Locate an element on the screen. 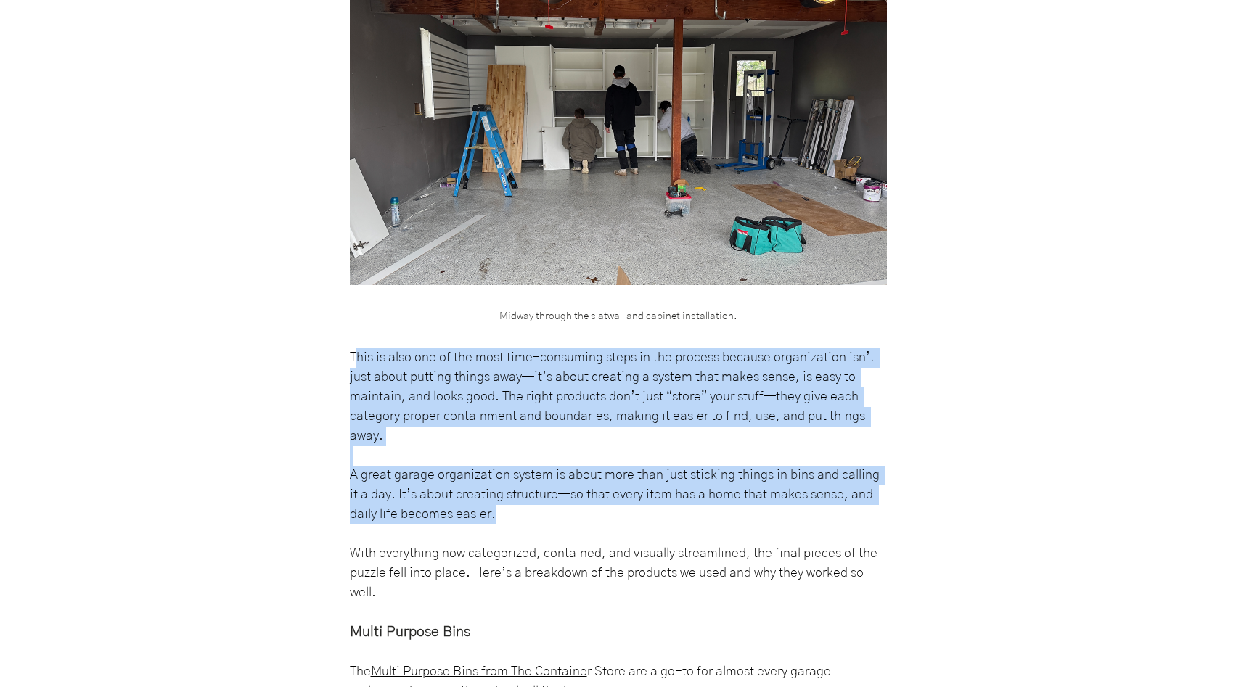  a: Multi Purpose Bins from The Containe is located at coordinates (479, 672).